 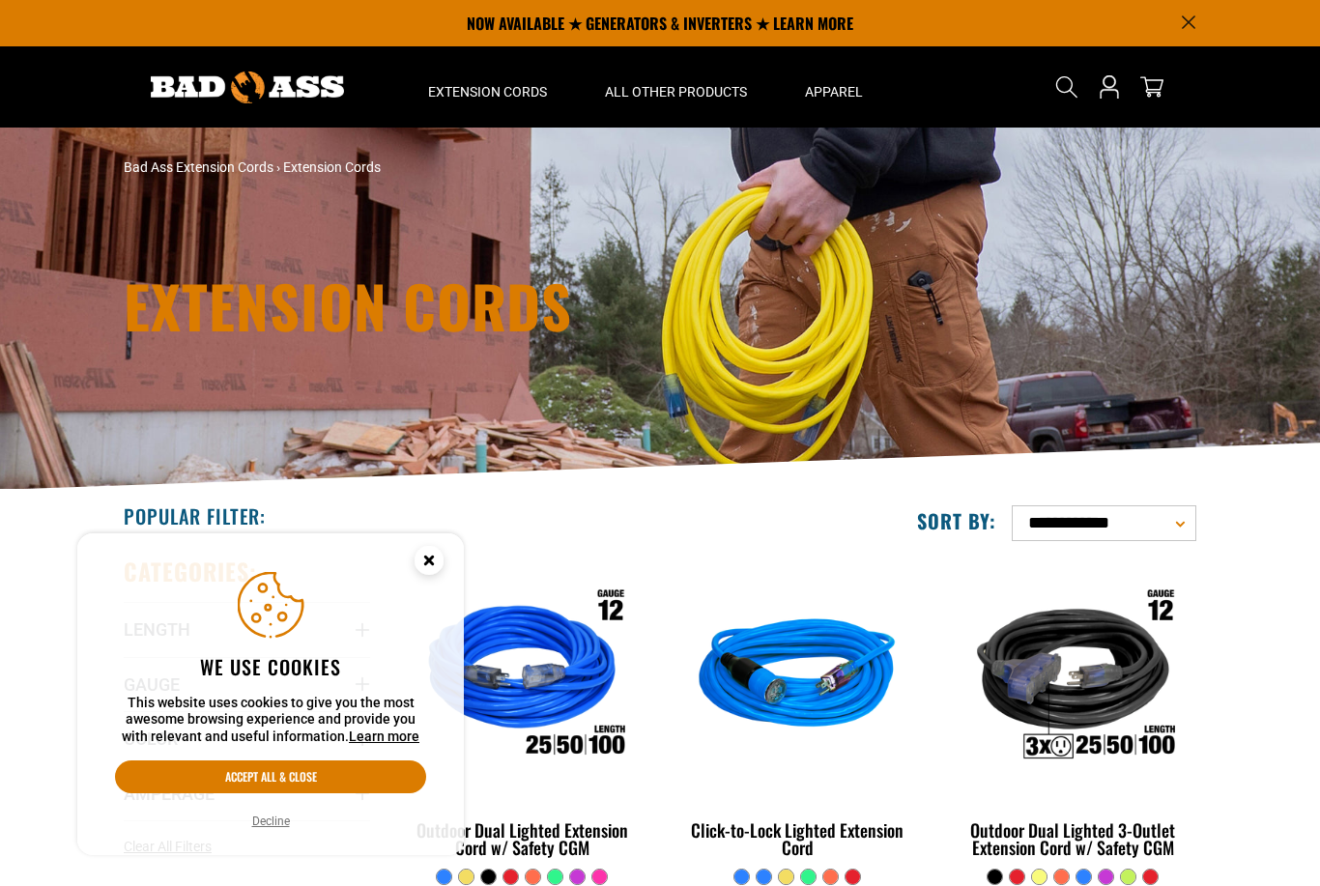 What do you see at coordinates (797, 712) in the screenshot?
I see `a: blue Click-to-Lock Lighted Extension Cord` at bounding box center [797, 712].